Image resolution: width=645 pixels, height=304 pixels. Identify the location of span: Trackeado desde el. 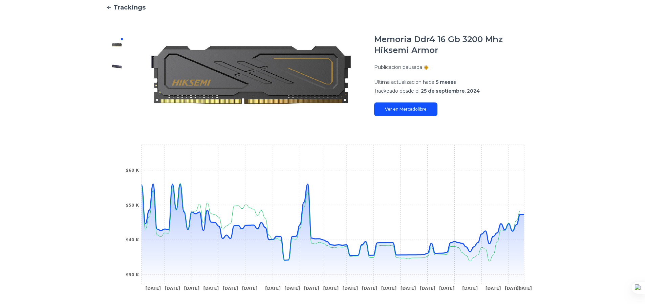
(397, 91).